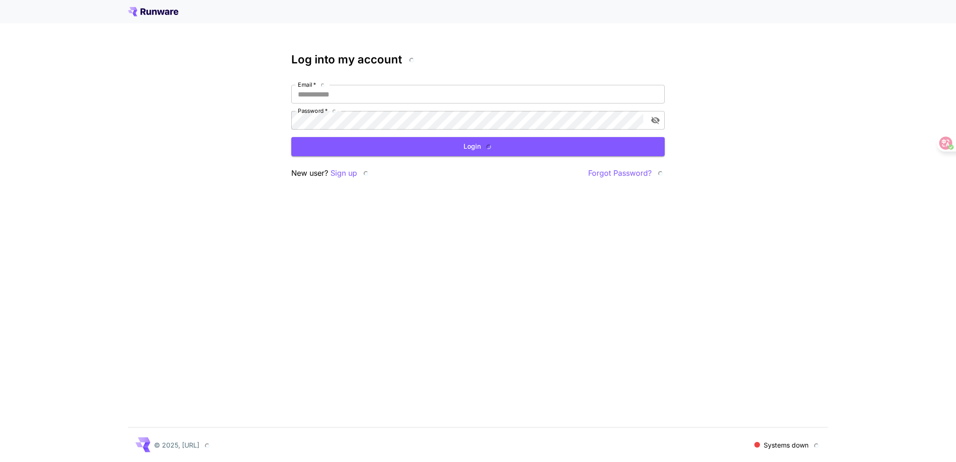 This screenshot has height=462, width=956. I want to click on button: Sign up, so click(343, 173).